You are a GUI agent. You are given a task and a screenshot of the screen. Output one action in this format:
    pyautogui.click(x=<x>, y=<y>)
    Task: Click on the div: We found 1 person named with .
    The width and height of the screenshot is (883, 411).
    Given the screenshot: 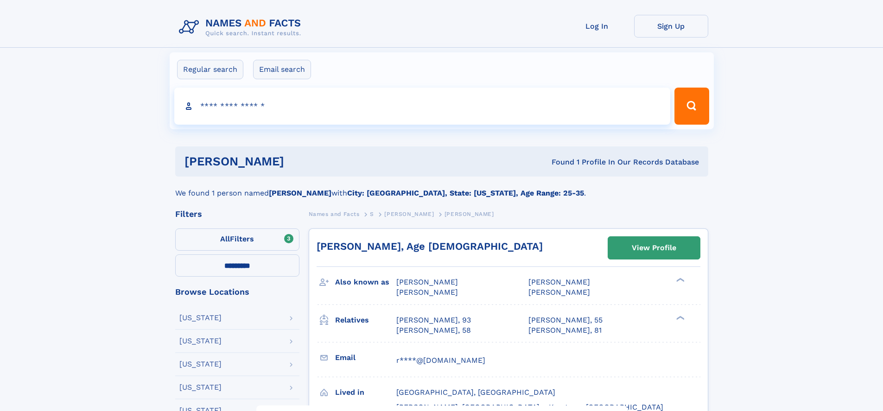 What is the action you would take?
    pyautogui.click(x=441, y=188)
    